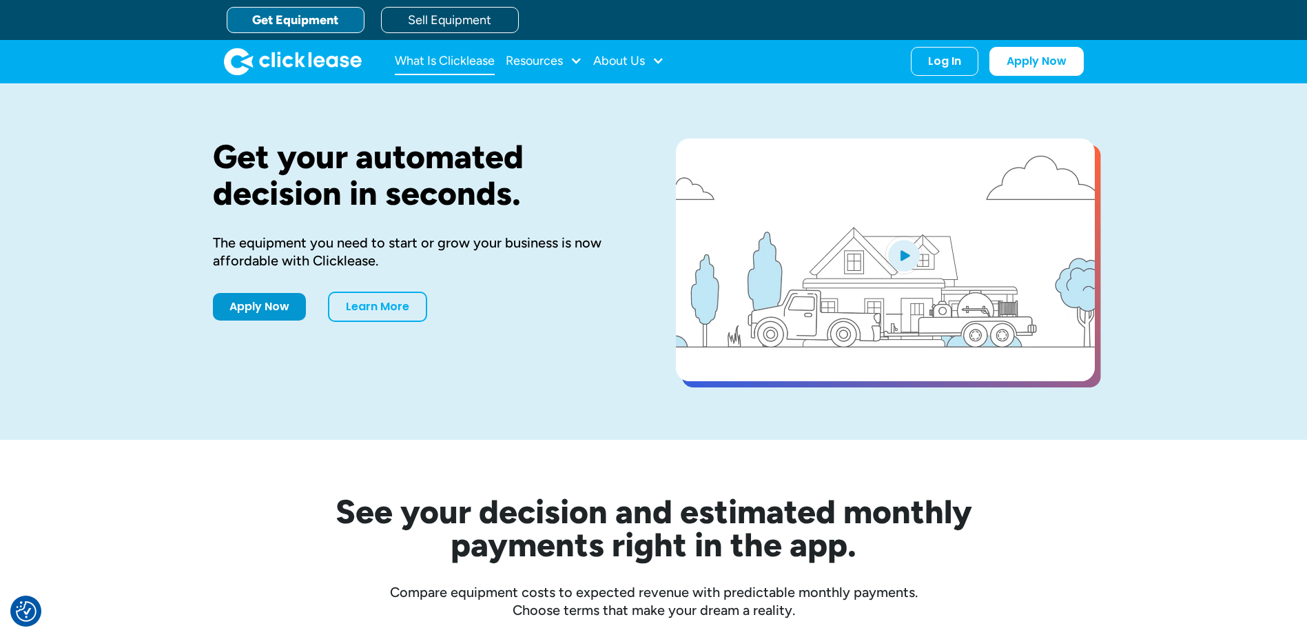  What do you see at coordinates (945, 61) in the screenshot?
I see `div: Log In` at bounding box center [945, 61].